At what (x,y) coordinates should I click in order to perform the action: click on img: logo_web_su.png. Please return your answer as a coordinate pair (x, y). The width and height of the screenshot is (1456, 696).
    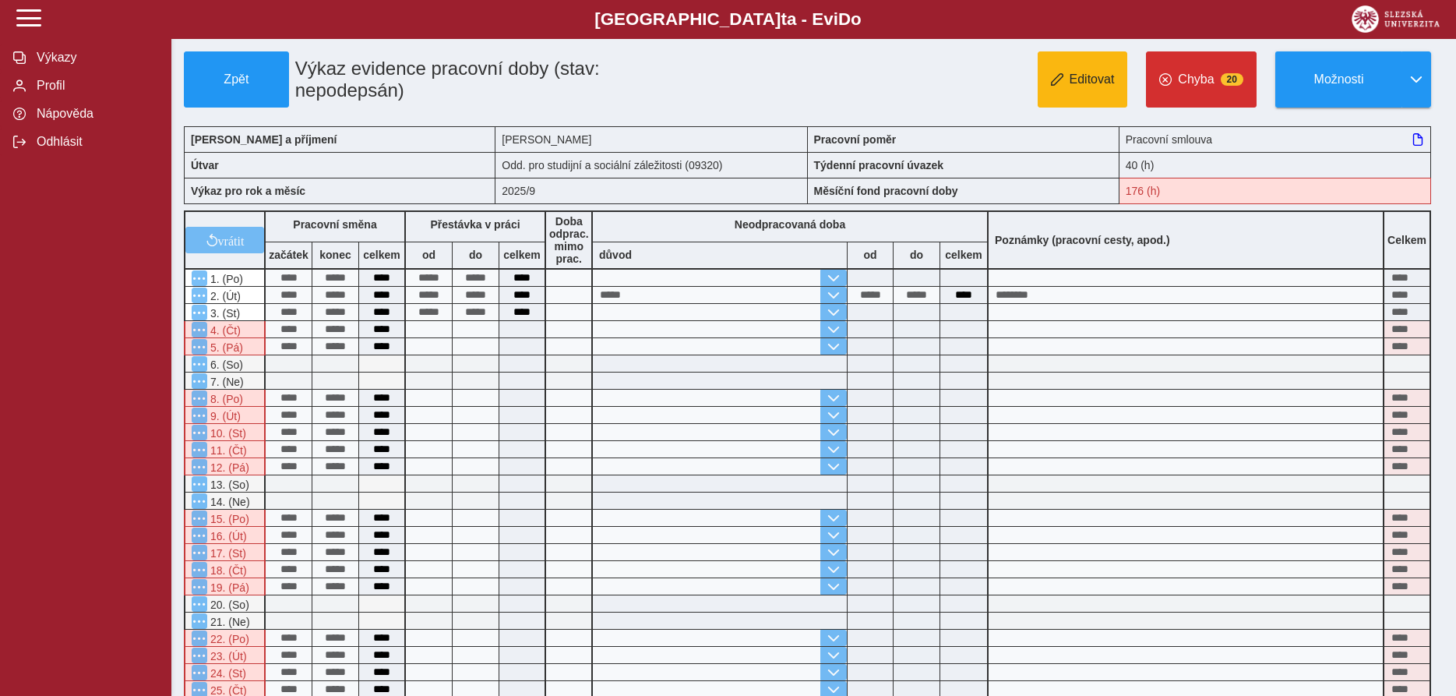
    Looking at the image, I should click on (1396, 19).